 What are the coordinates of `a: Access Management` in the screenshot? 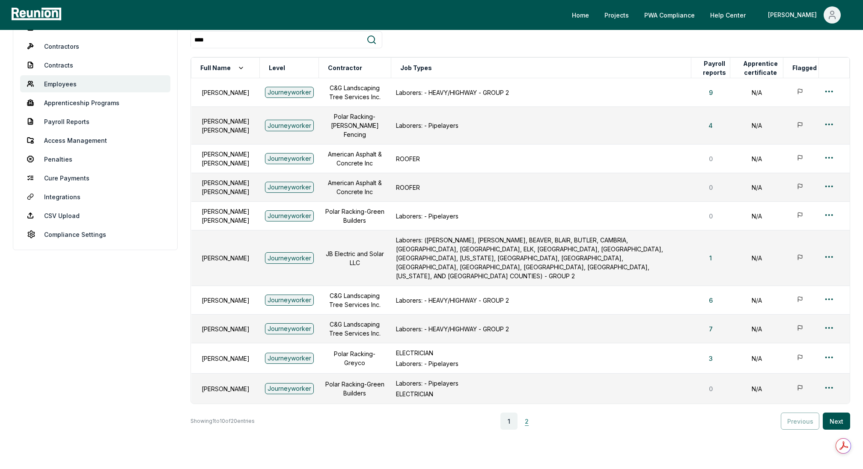 It's located at (95, 140).